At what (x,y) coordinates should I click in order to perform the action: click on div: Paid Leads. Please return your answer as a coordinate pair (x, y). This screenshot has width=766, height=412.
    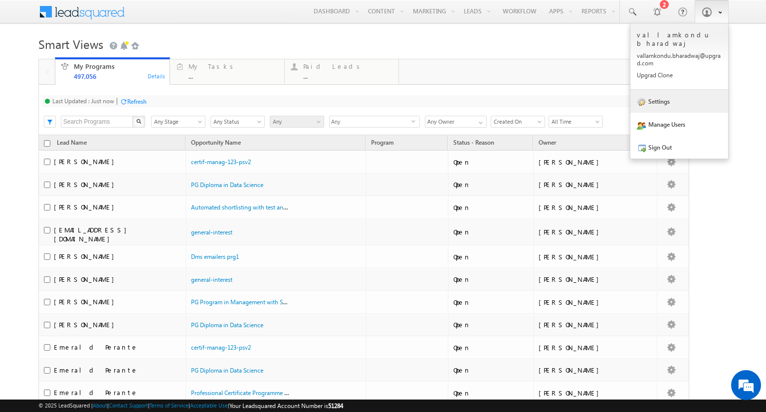
    Looking at the image, I should click on (348, 66).